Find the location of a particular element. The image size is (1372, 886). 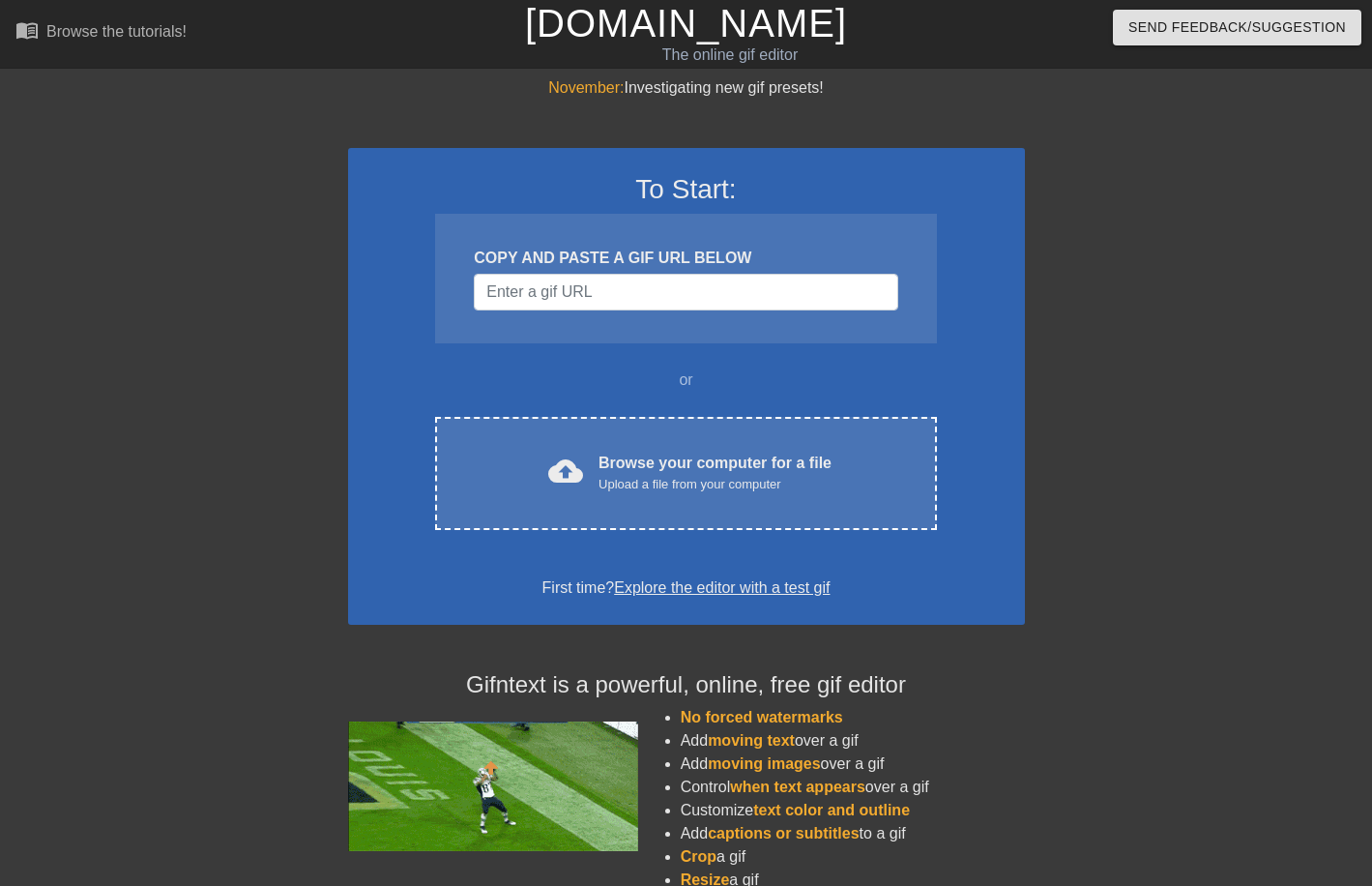

span: cloud_upload is located at coordinates (566, 471).